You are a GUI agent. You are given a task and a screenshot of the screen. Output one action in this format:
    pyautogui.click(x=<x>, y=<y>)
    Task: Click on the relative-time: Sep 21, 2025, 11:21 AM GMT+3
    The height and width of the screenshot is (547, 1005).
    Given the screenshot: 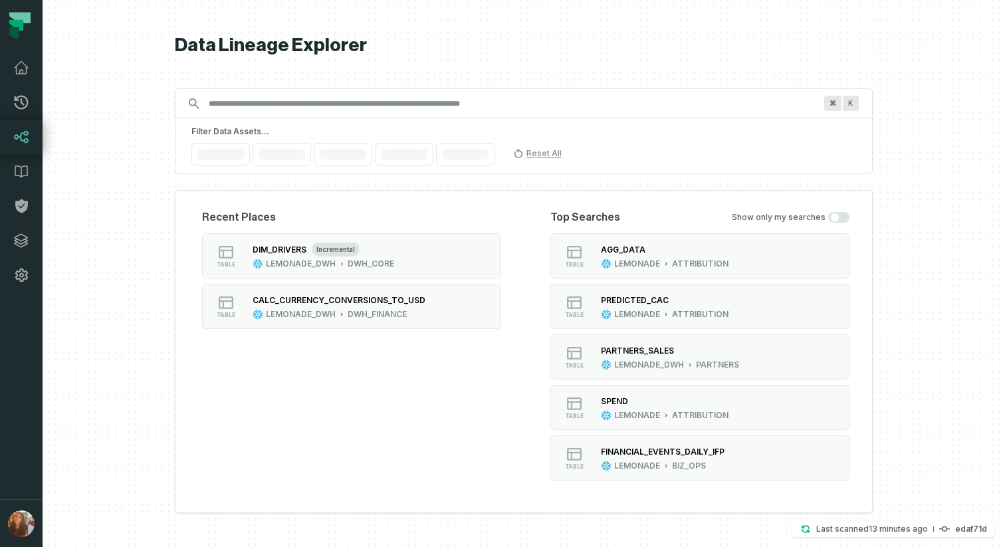 What is the action you would take?
    pyautogui.click(x=898, y=529)
    